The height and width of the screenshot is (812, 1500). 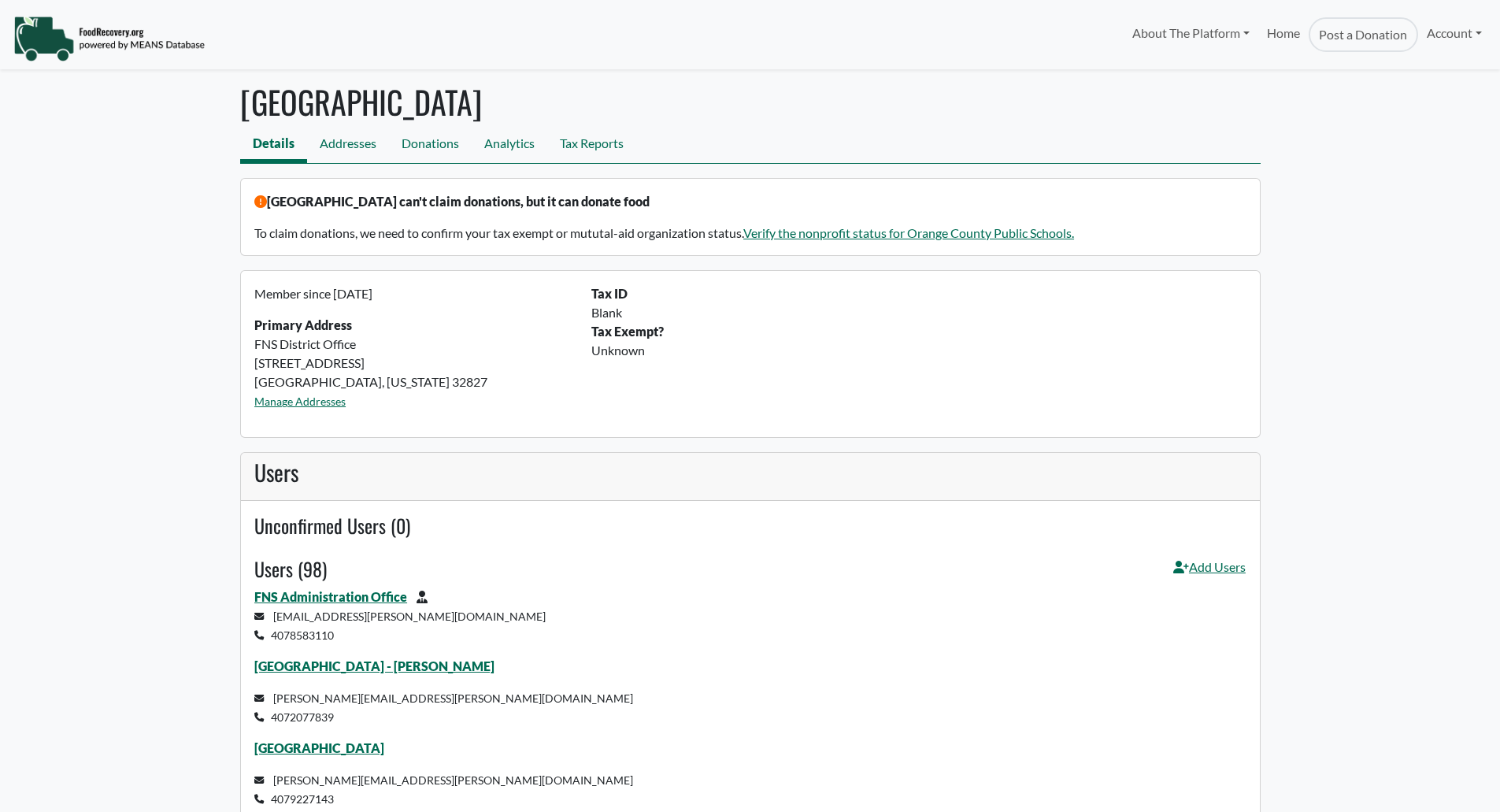 What do you see at coordinates (1190, 33) in the screenshot?
I see `a: About The Platform` at bounding box center [1190, 33].